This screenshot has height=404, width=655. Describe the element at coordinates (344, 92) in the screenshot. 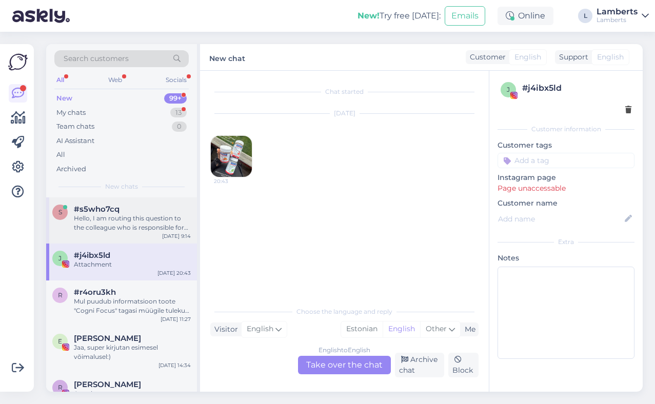

I see `div: Chat started` at that location.